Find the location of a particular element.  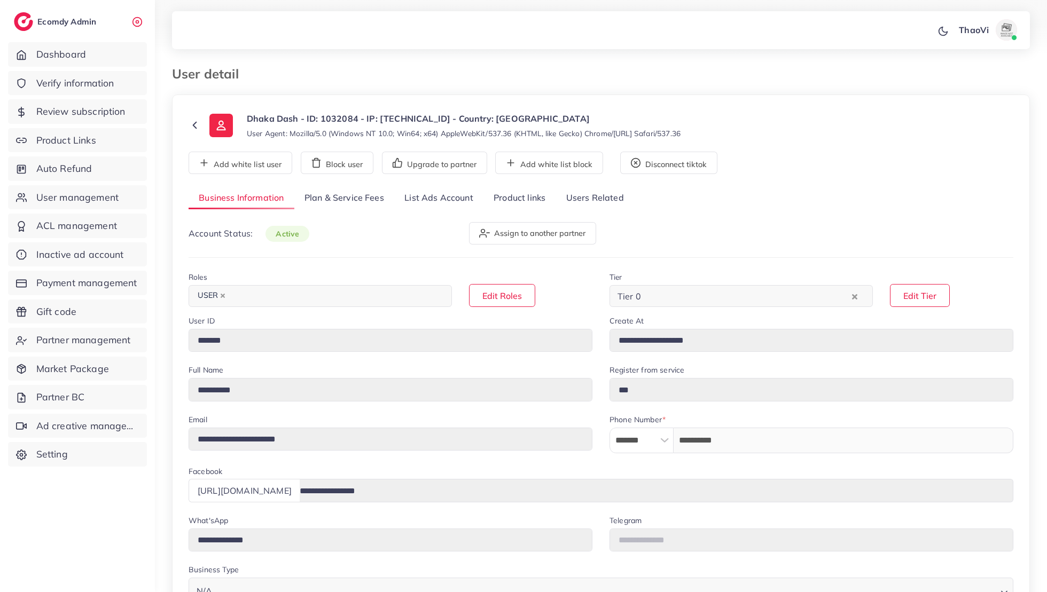

label: Telegram is located at coordinates (626, 521).